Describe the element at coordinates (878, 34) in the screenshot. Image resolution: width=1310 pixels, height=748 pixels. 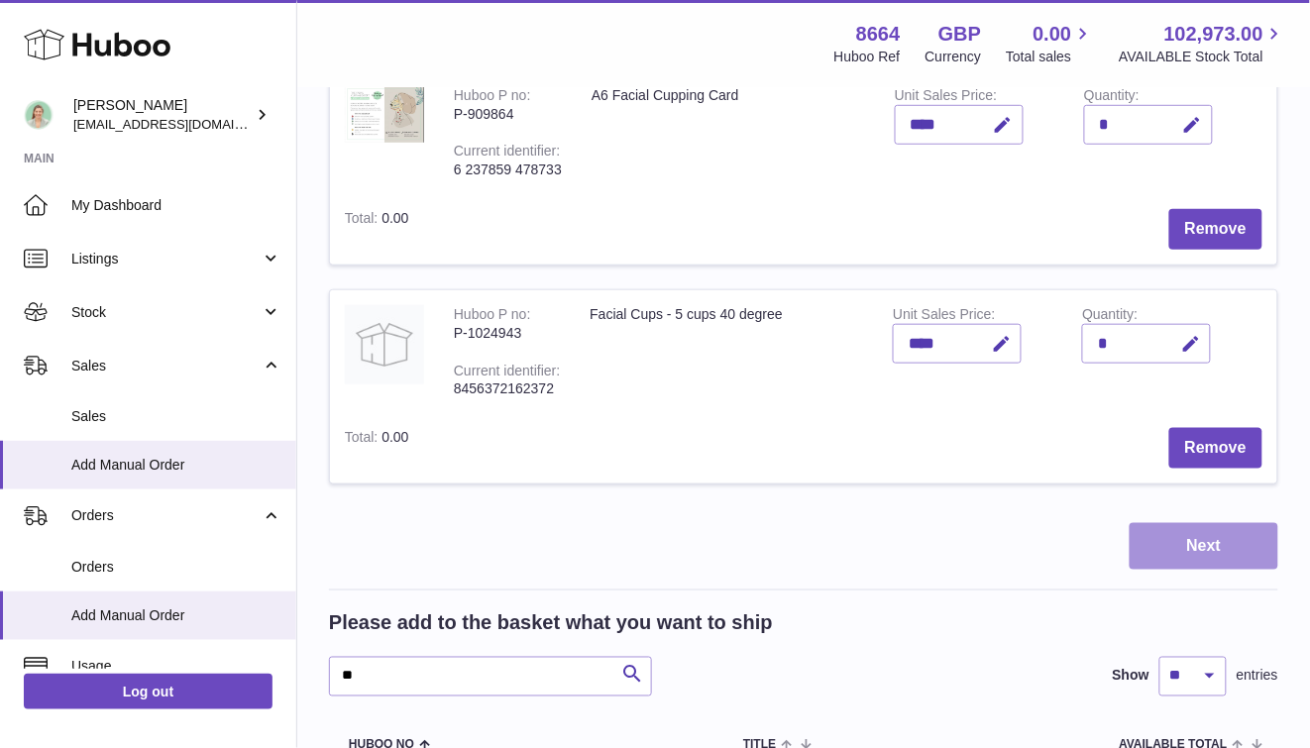
I see `strong: 8664` at that location.